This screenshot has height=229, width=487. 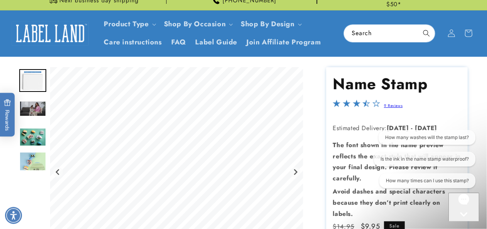 What do you see at coordinates (283, 42) in the screenshot?
I see `span: Join Affiliate Program` at bounding box center [283, 42].